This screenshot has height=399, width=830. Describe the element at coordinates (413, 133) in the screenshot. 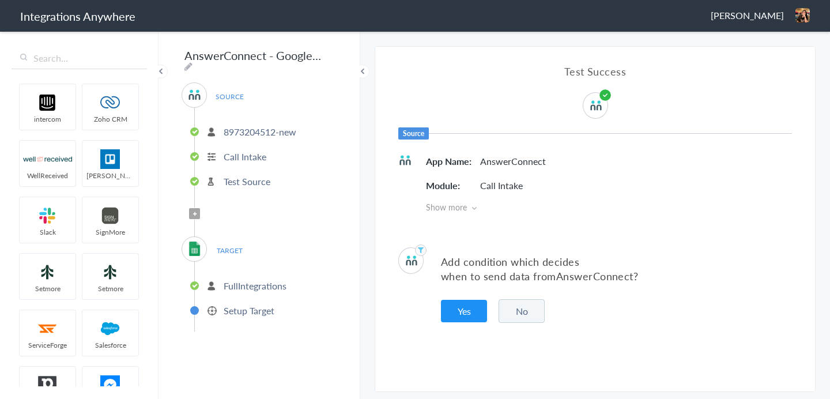

I see `h6: Source` at that location.